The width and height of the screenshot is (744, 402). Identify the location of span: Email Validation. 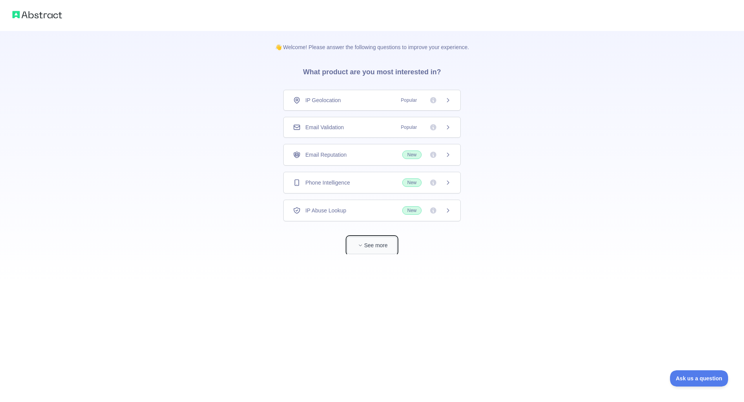
(324, 127).